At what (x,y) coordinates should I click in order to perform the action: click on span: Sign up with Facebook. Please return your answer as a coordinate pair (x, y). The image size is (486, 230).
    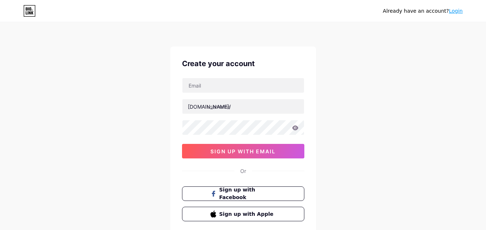
    Looking at the image, I should click on (247, 194).